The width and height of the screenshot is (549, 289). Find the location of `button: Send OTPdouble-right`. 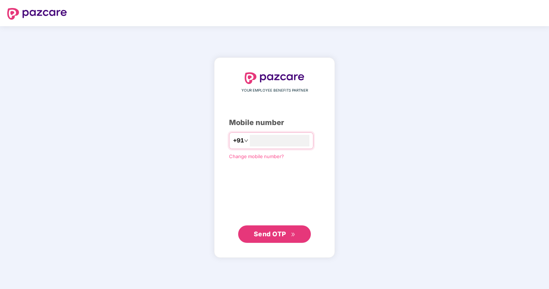

button: Send OTPdouble-right is located at coordinates (275, 234).